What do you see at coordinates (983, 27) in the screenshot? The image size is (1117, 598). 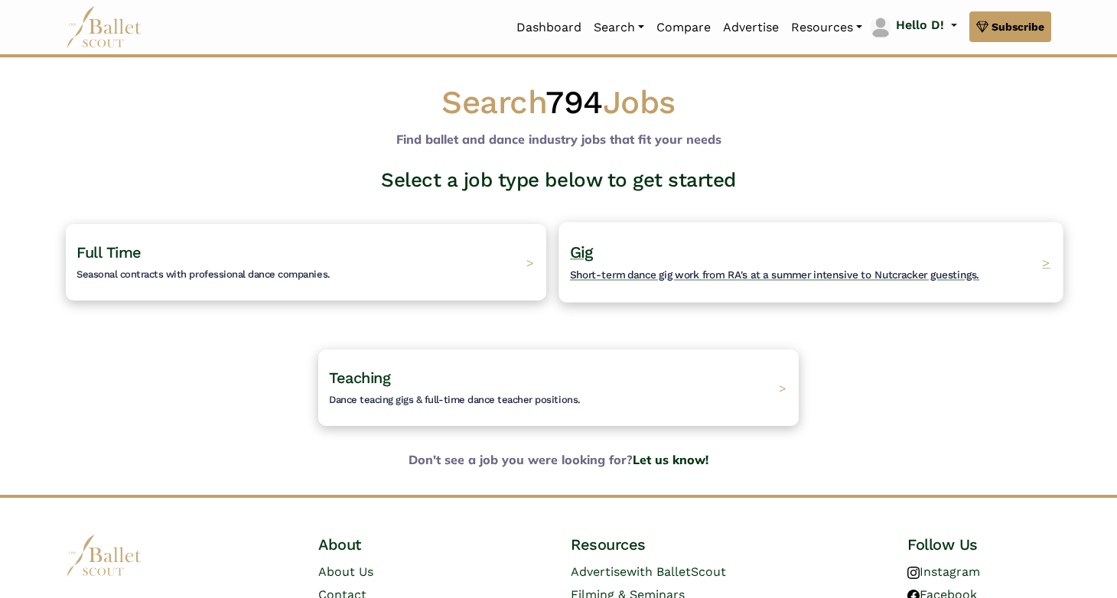 I see `img: gem.svg` at bounding box center [983, 27].